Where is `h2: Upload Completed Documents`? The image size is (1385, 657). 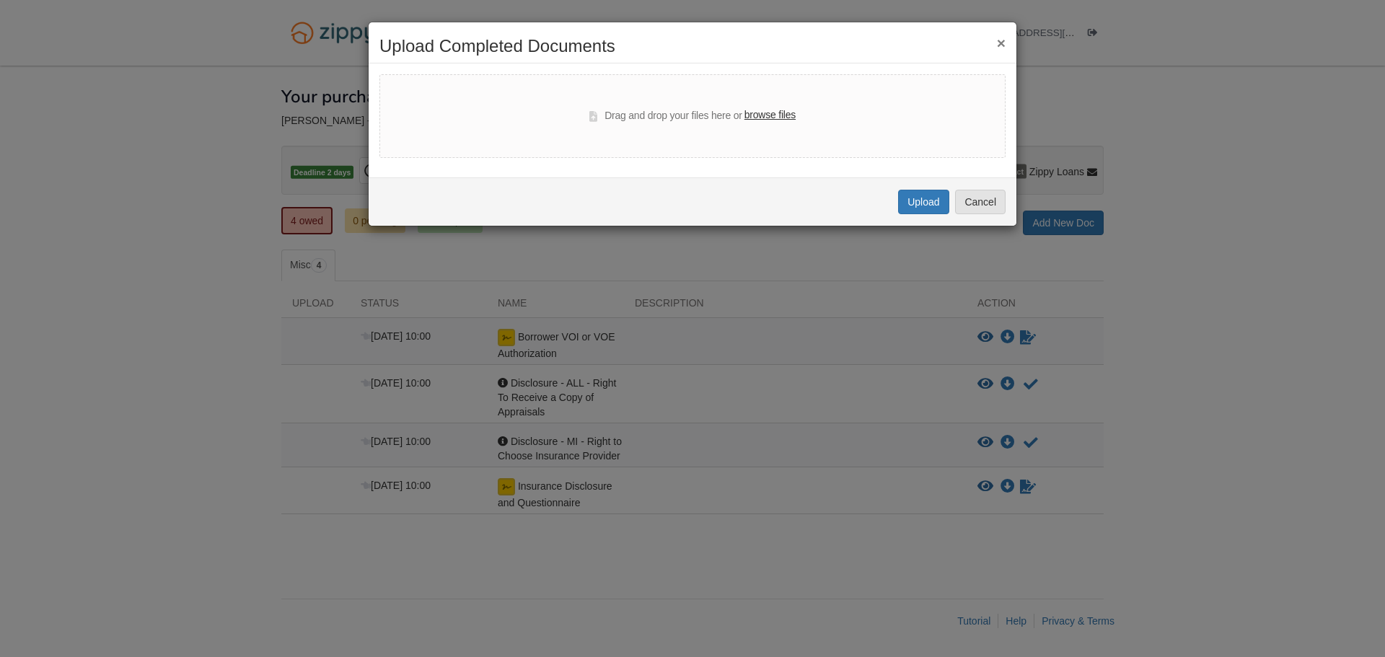
h2: Upload Completed Documents is located at coordinates (693, 46).